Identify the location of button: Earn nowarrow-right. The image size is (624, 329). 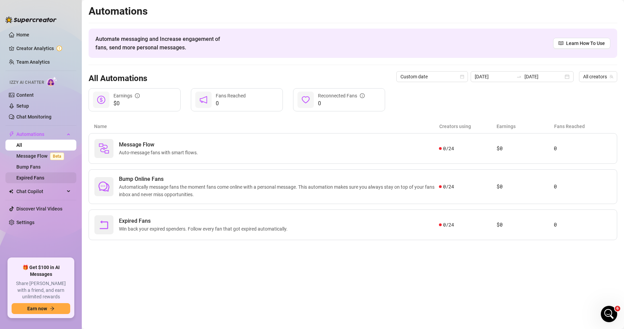
(41, 309).